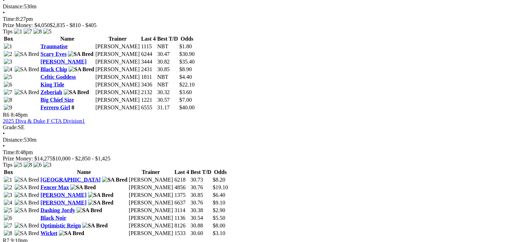  Describe the element at coordinates (265, 153) in the screenshot. I see `div: 8:48pm` at that location.